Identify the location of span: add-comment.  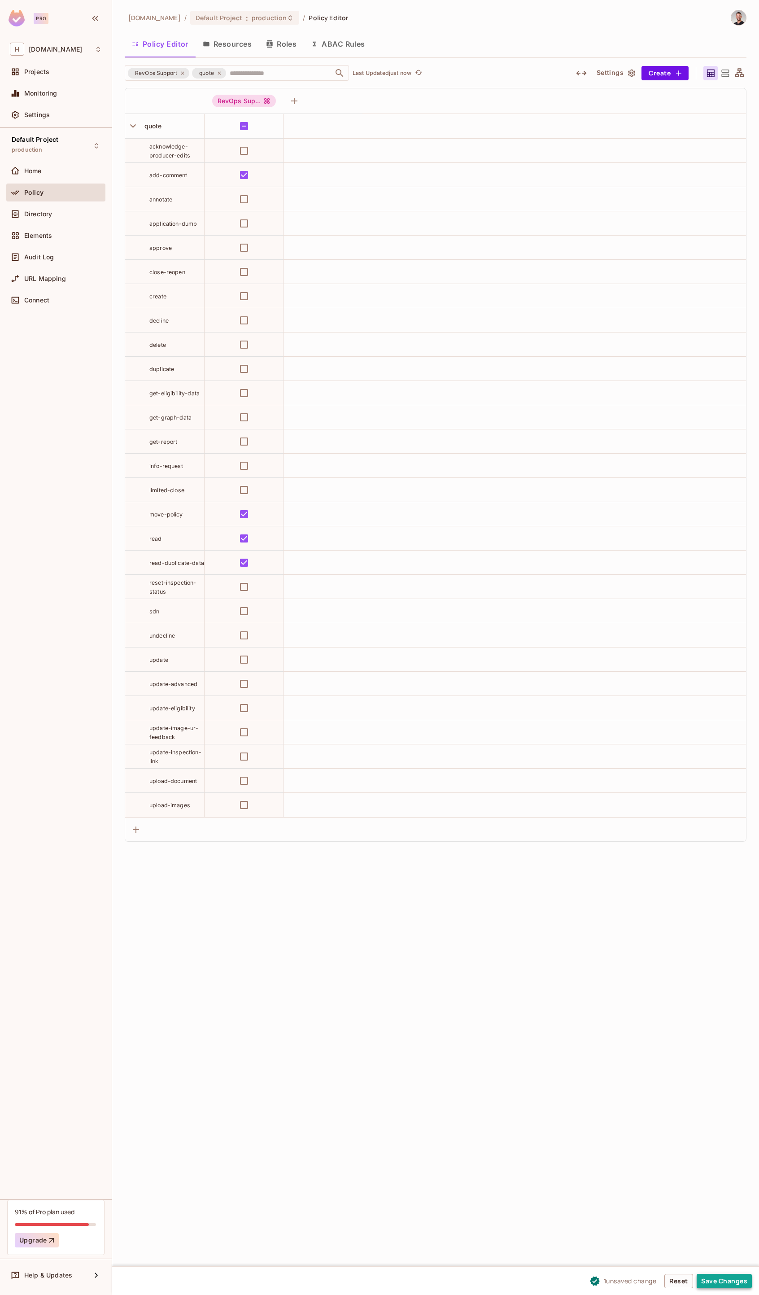
(168, 175).